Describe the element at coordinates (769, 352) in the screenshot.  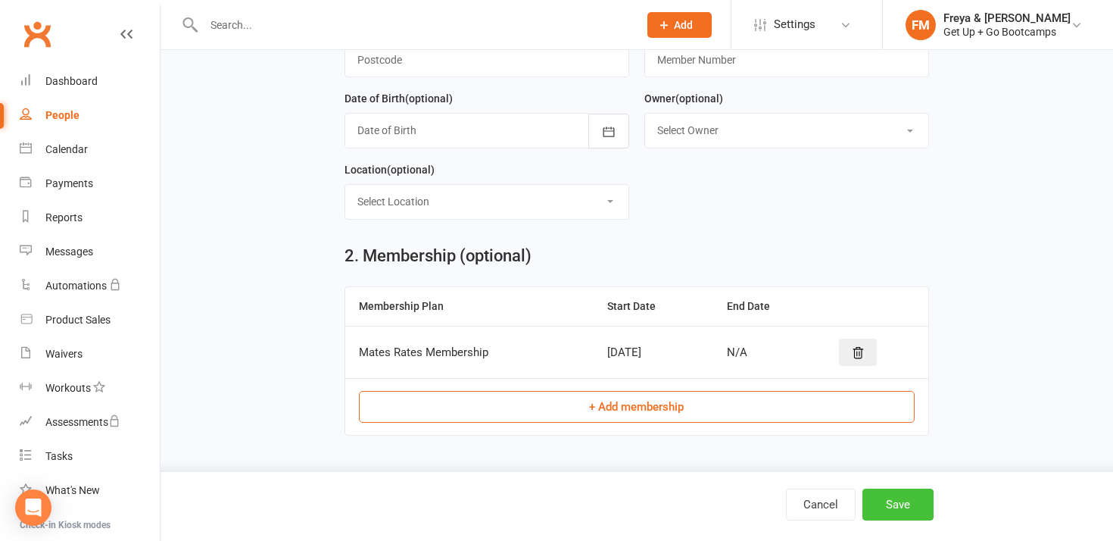
I see `div: N/A` at that location.